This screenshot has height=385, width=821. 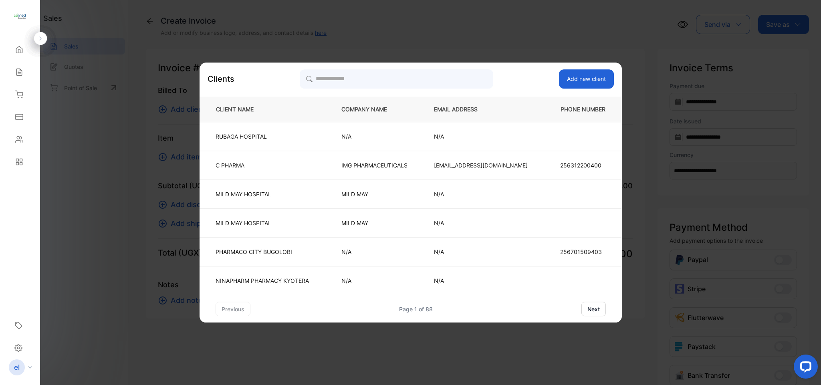 I want to click on p: 256701509403, so click(x=583, y=252).